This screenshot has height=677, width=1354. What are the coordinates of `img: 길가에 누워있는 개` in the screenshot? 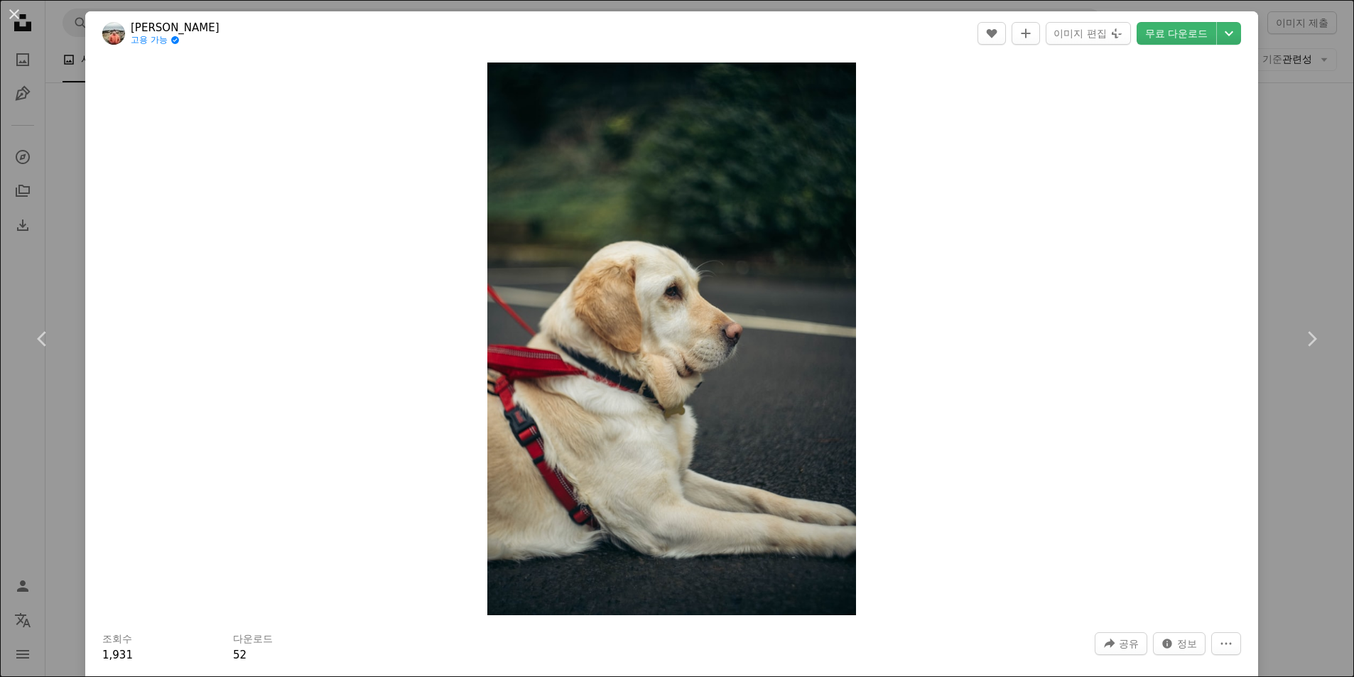 It's located at (672, 339).